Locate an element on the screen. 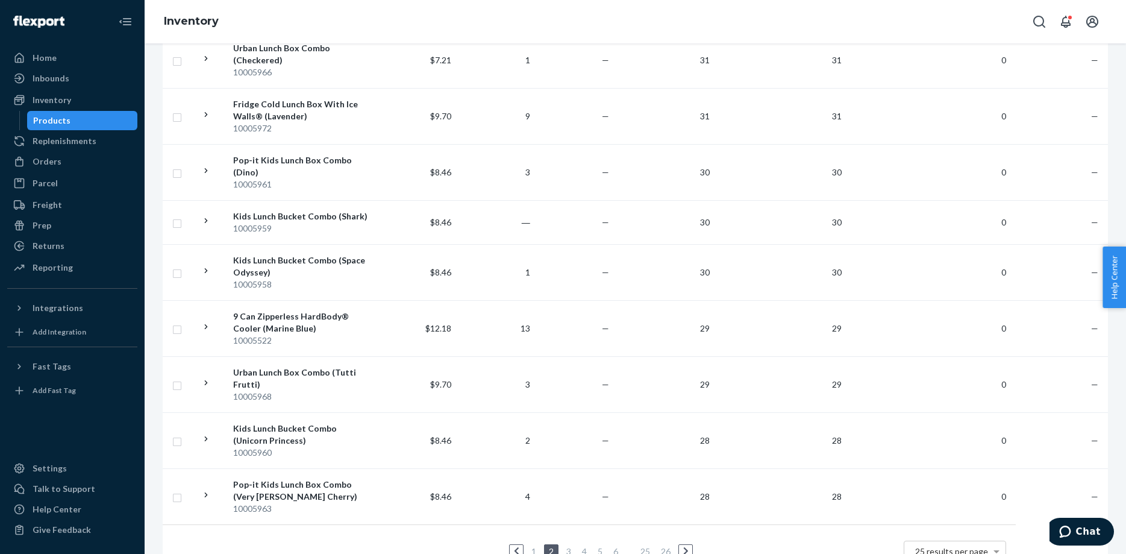 Image resolution: width=1126 pixels, height=554 pixels. div: Add Fast Tag is located at coordinates (54, 390).